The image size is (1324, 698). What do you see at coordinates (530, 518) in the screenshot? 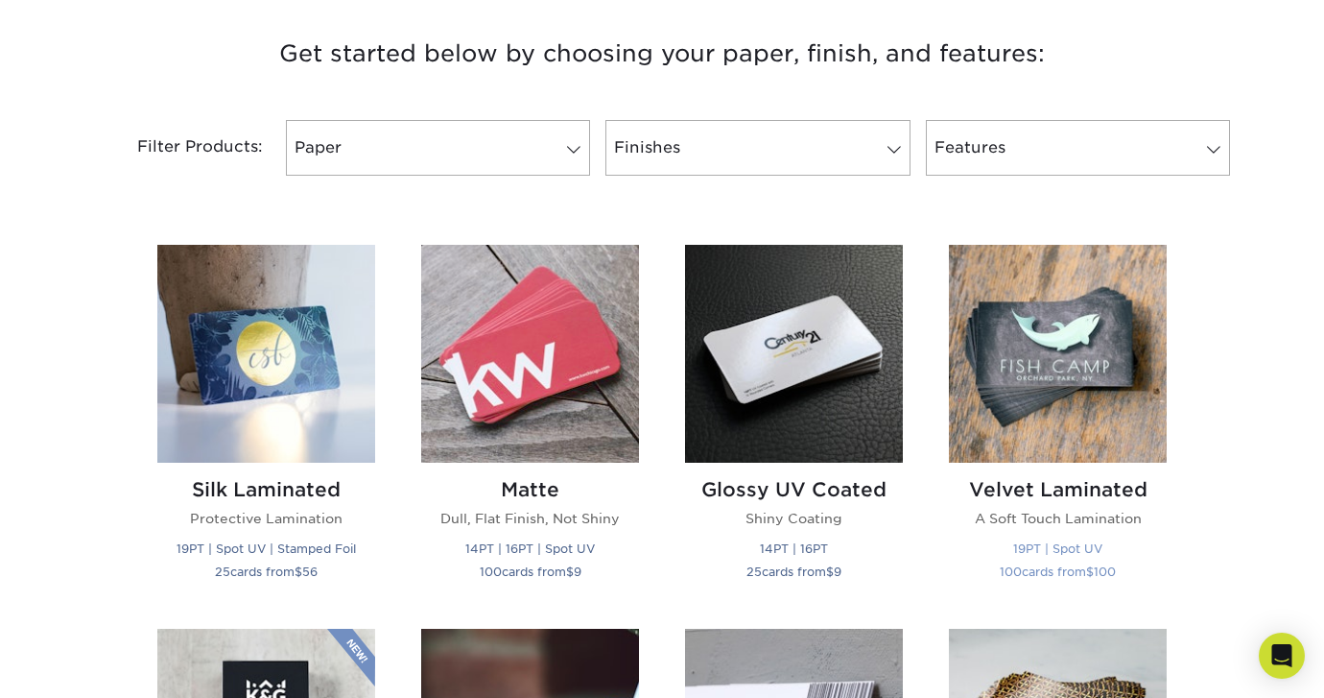
I see `p: Dull, Flat Finish, Not Shiny` at bounding box center [530, 518].